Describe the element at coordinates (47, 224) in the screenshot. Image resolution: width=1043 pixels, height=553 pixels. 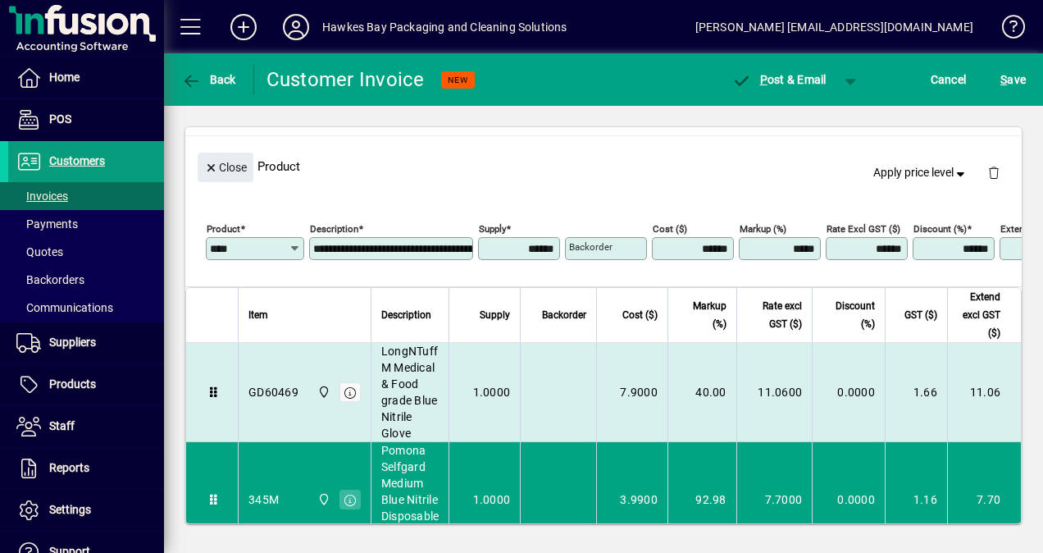
I see `span: Payments` at that location.